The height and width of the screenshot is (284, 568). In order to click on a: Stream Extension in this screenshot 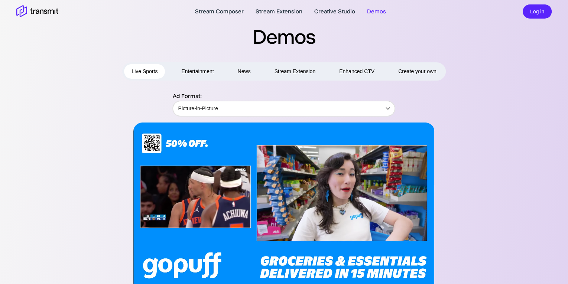, I will do `click(279, 12)`.